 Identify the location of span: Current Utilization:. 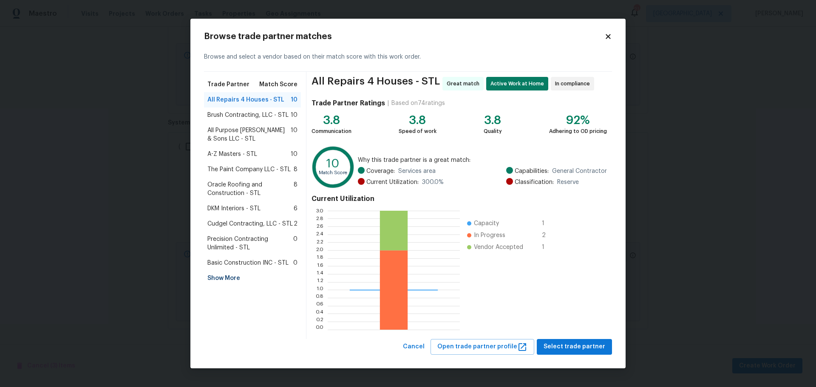
(392, 182).